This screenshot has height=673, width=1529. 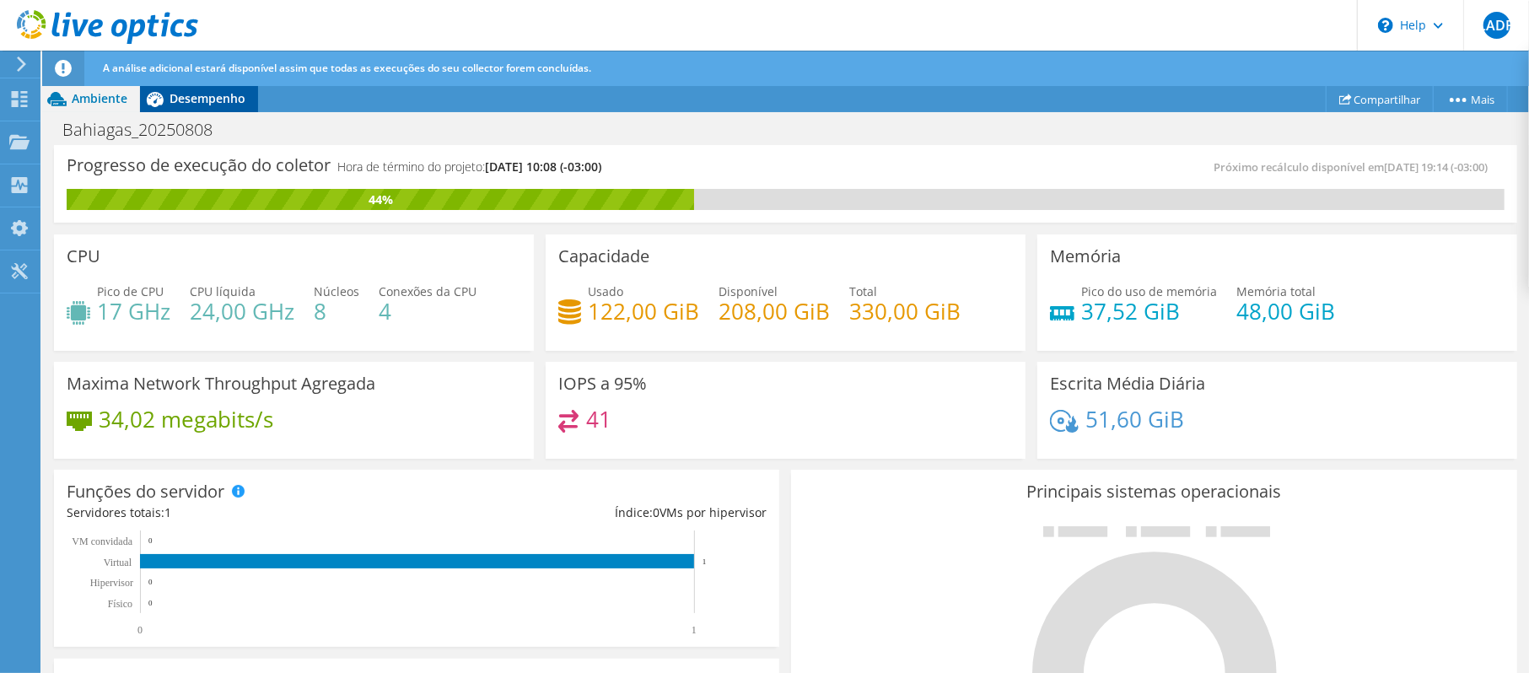 I want to click on span: CPU líquida, so click(x=223, y=291).